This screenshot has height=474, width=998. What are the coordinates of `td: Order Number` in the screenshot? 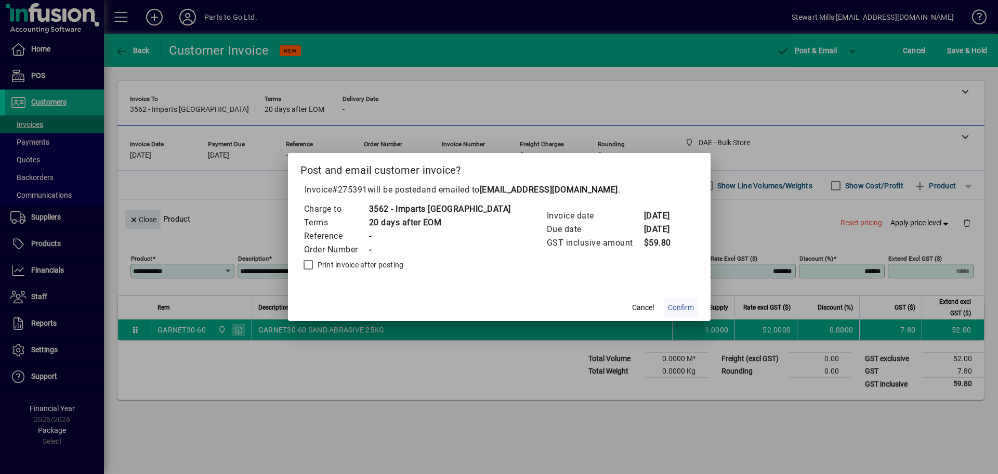 It's located at (336, 250).